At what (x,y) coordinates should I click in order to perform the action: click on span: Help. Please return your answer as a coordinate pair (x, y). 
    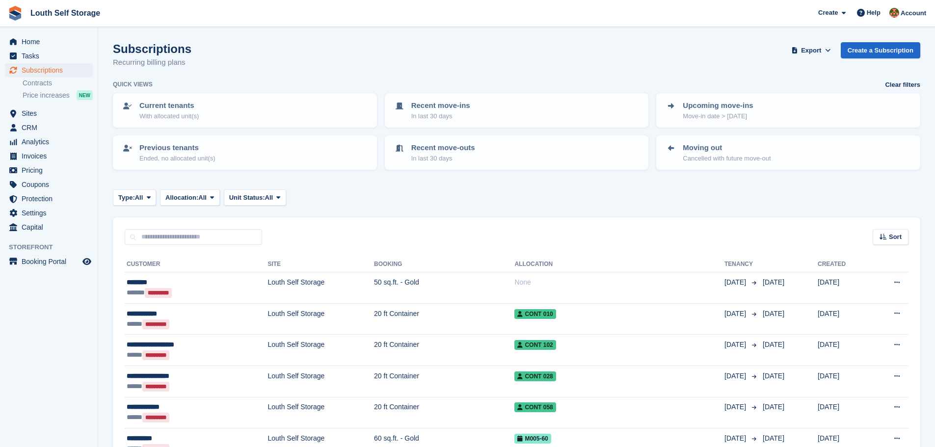
    Looking at the image, I should click on (874, 13).